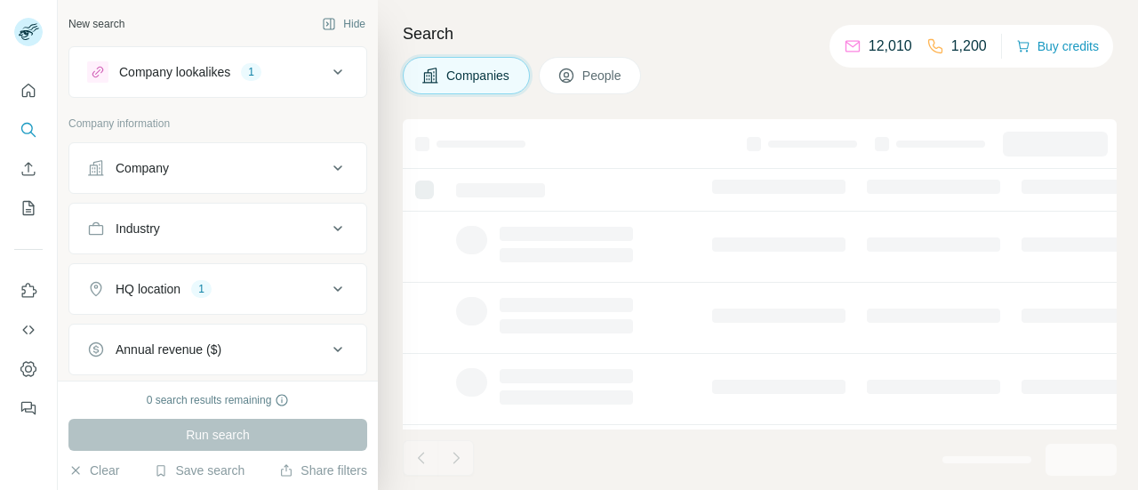  Describe the element at coordinates (218, 228) in the screenshot. I see `button: Industry` at that location.